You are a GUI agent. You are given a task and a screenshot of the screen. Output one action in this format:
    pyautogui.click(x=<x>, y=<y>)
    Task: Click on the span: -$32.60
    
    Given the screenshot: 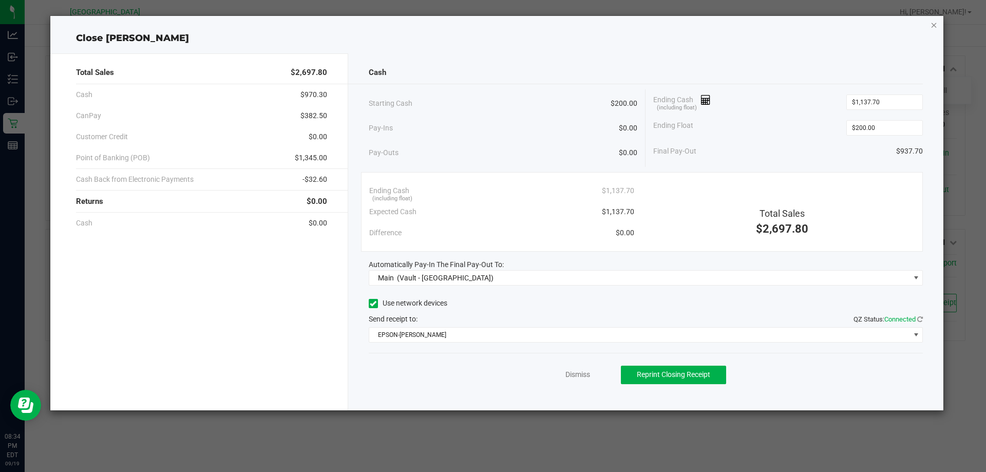 What is the action you would take?
    pyautogui.click(x=315, y=179)
    